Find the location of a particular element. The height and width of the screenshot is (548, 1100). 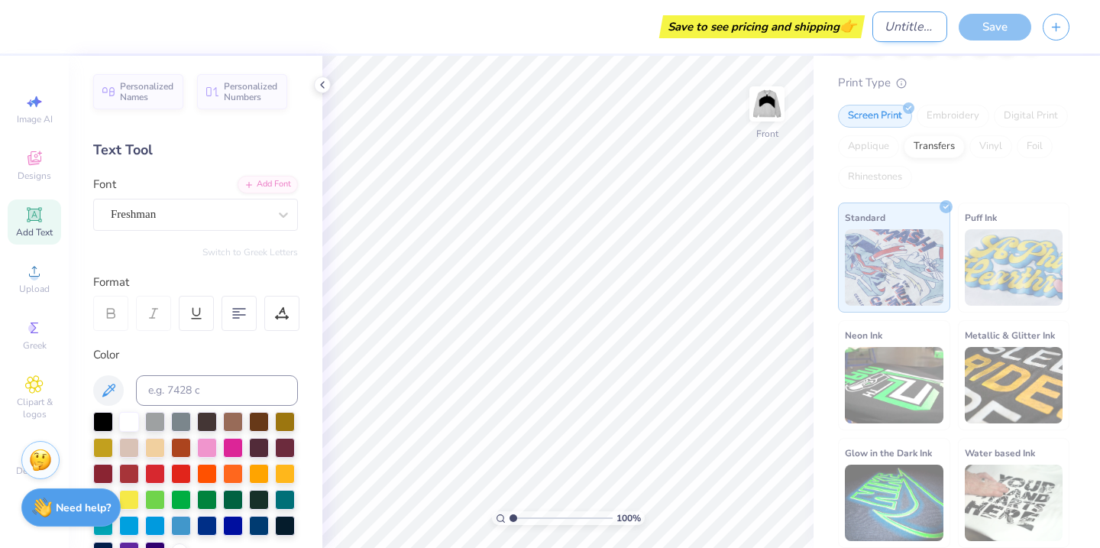

div: Transfers is located at coordinates (934, 147).